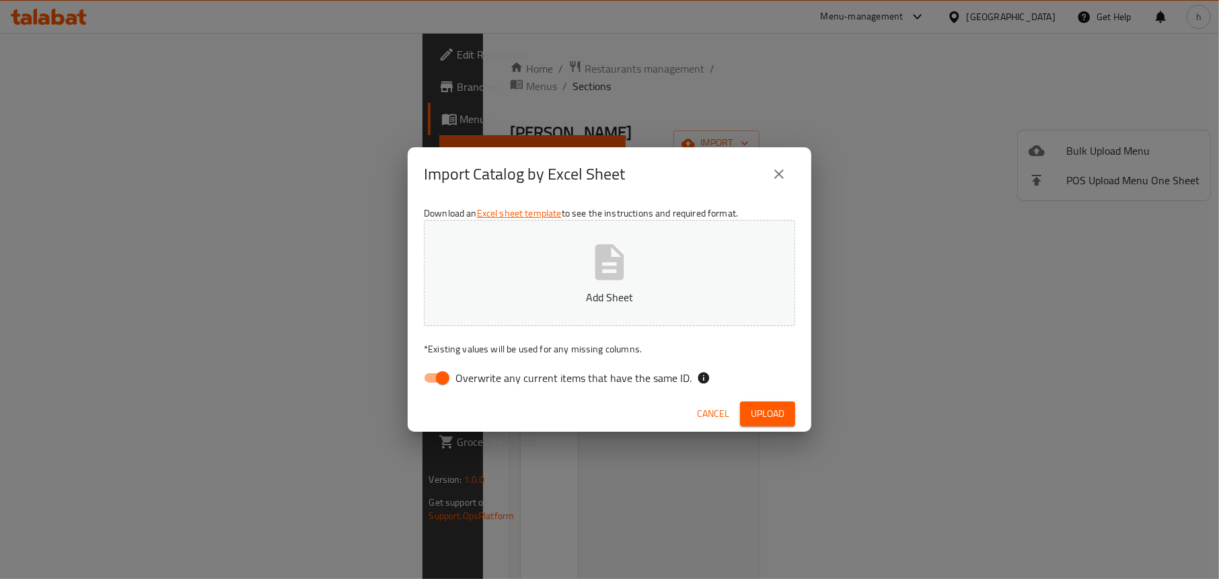 This screenshot has height=579, width=1219. Describe the element at coordinates (610, 297) in the screenshot. I see `p: Add Sheet` at that location.